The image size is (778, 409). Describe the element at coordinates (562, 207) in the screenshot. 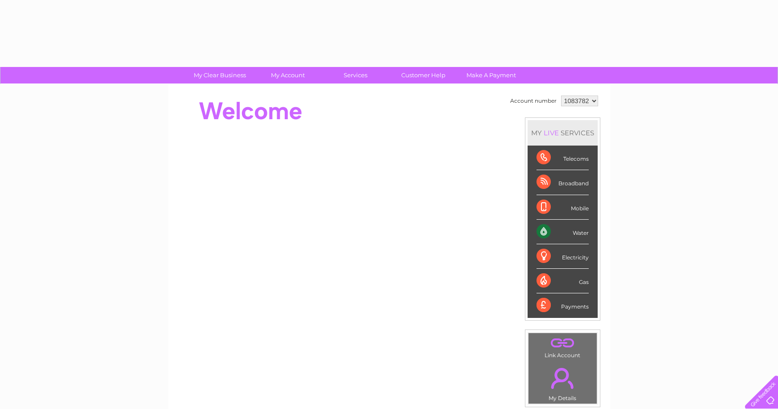

I see `div: Mobile` at that location.